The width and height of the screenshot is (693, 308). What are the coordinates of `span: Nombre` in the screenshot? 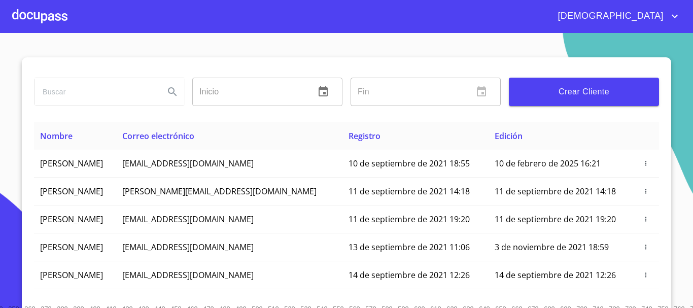 It's located at (56, 136).